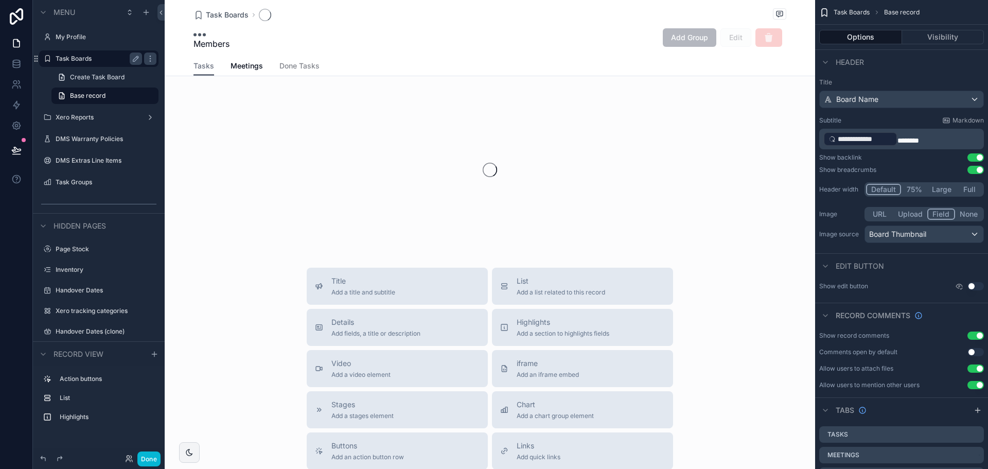  What do you see at coordinates (840, 189) in the screenshot?
I see `label: Header width` at bounding box center [840, 189].